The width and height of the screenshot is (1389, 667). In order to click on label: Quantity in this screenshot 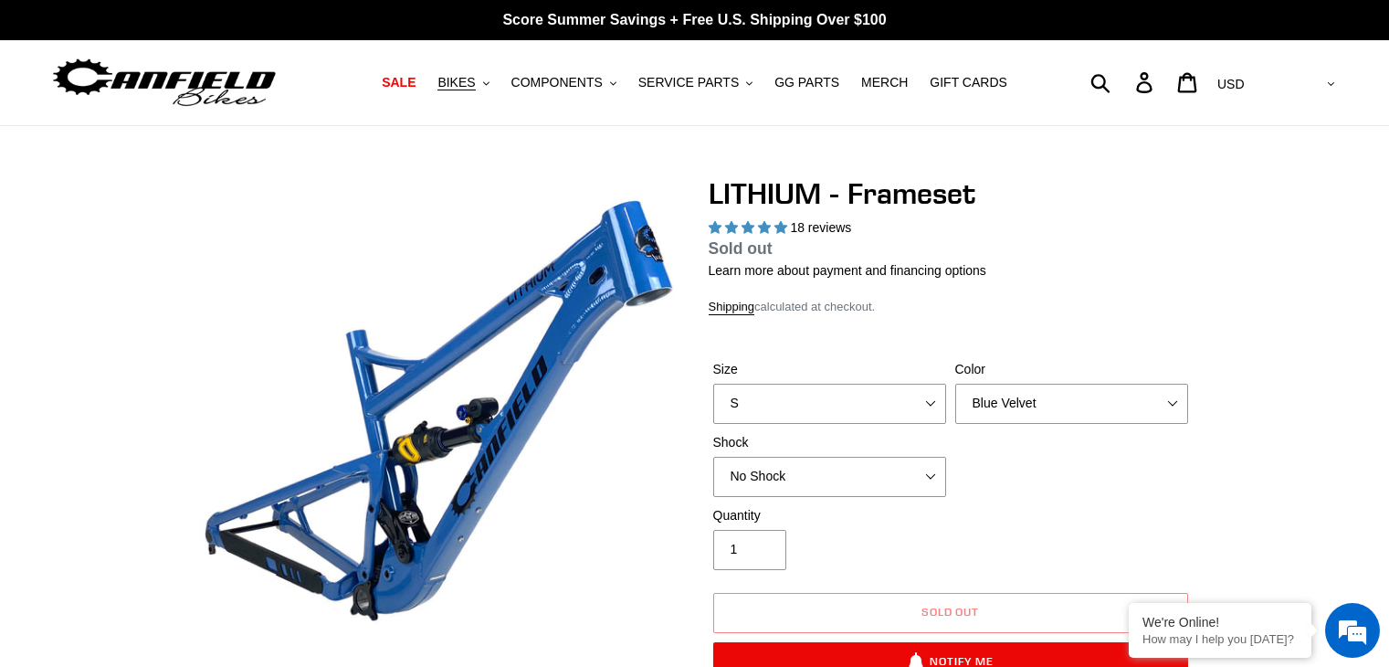, I will do `click(829, 515)`.